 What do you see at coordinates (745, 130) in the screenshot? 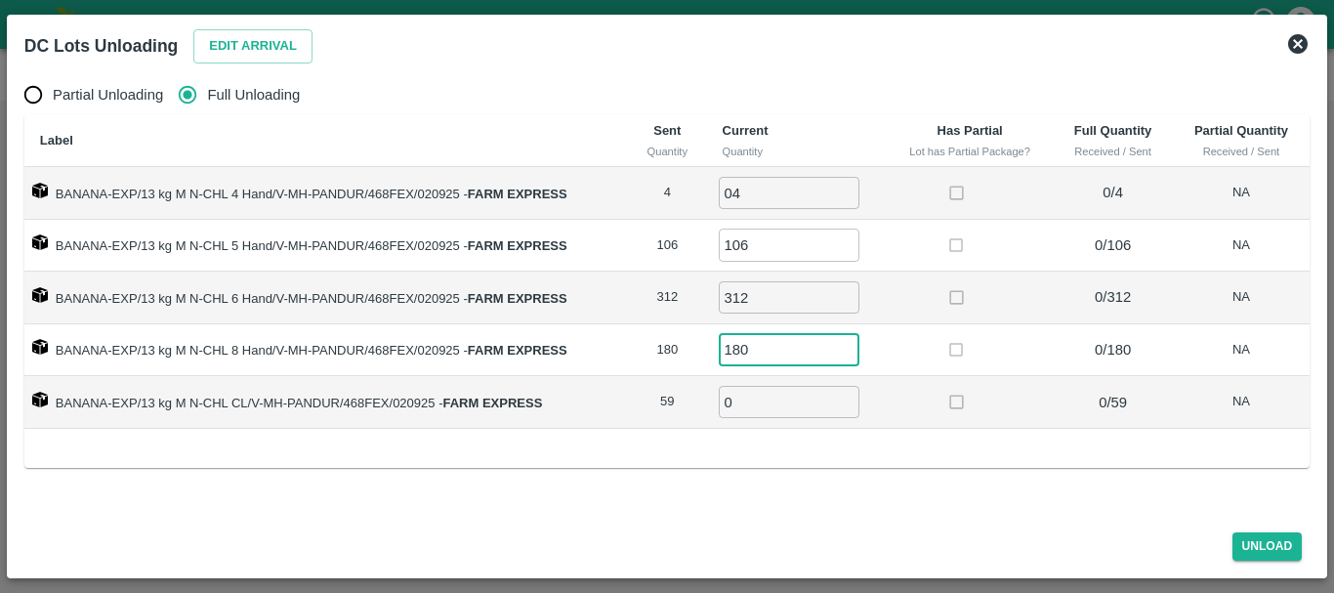
I see `b: Current` at bounding box center [745, 130].